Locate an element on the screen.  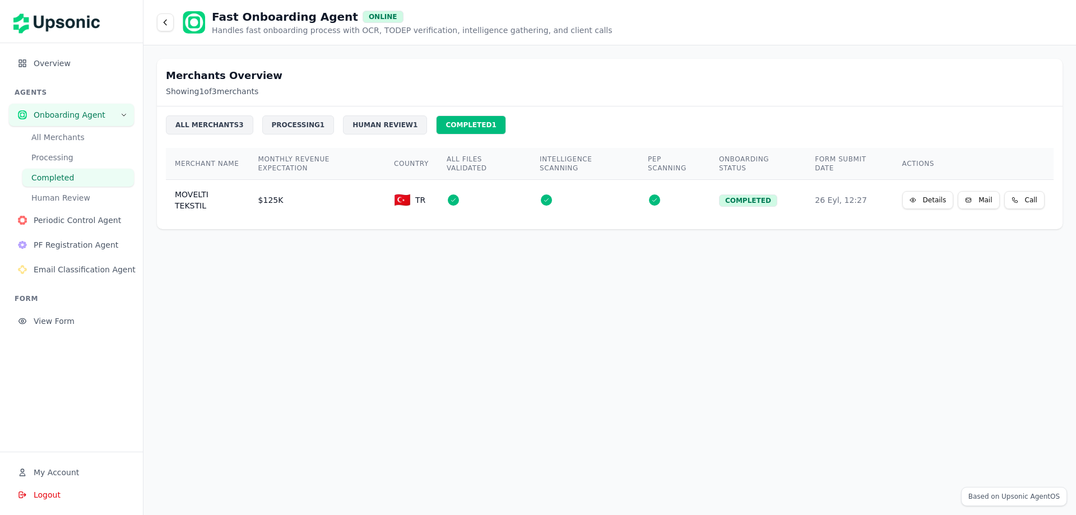
img: PF Registration Agent is located at coordinates (22, 245).